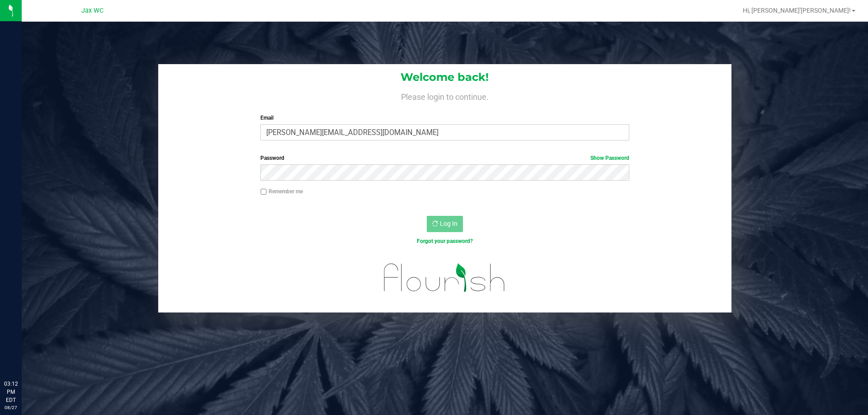 The image size is (868, 415). Describe the element at coordinates (264, 192) in the screenshot. I see `input: Remember me` at that location.